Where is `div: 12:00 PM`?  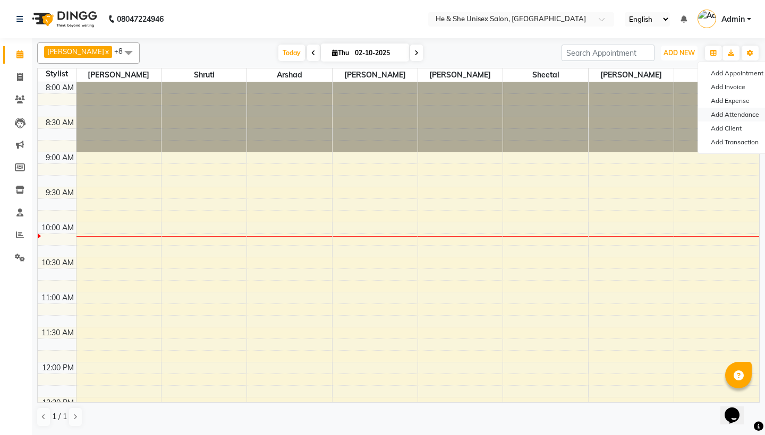
div: 12:00 PM is located at coordinates (58, 368).